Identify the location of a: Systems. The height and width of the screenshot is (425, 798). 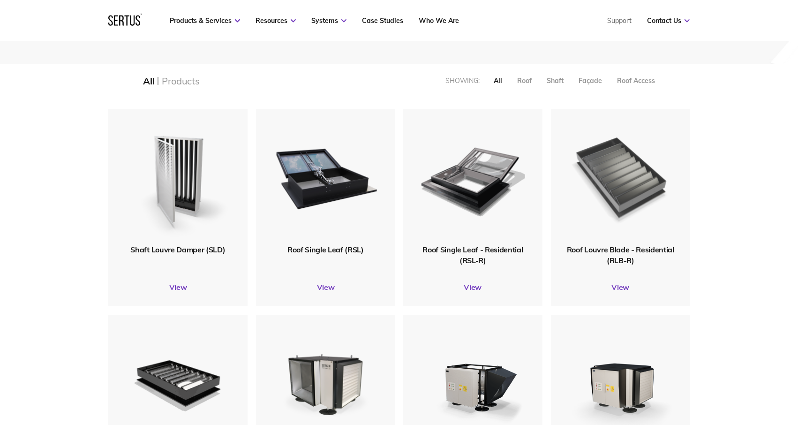
(329, 21).